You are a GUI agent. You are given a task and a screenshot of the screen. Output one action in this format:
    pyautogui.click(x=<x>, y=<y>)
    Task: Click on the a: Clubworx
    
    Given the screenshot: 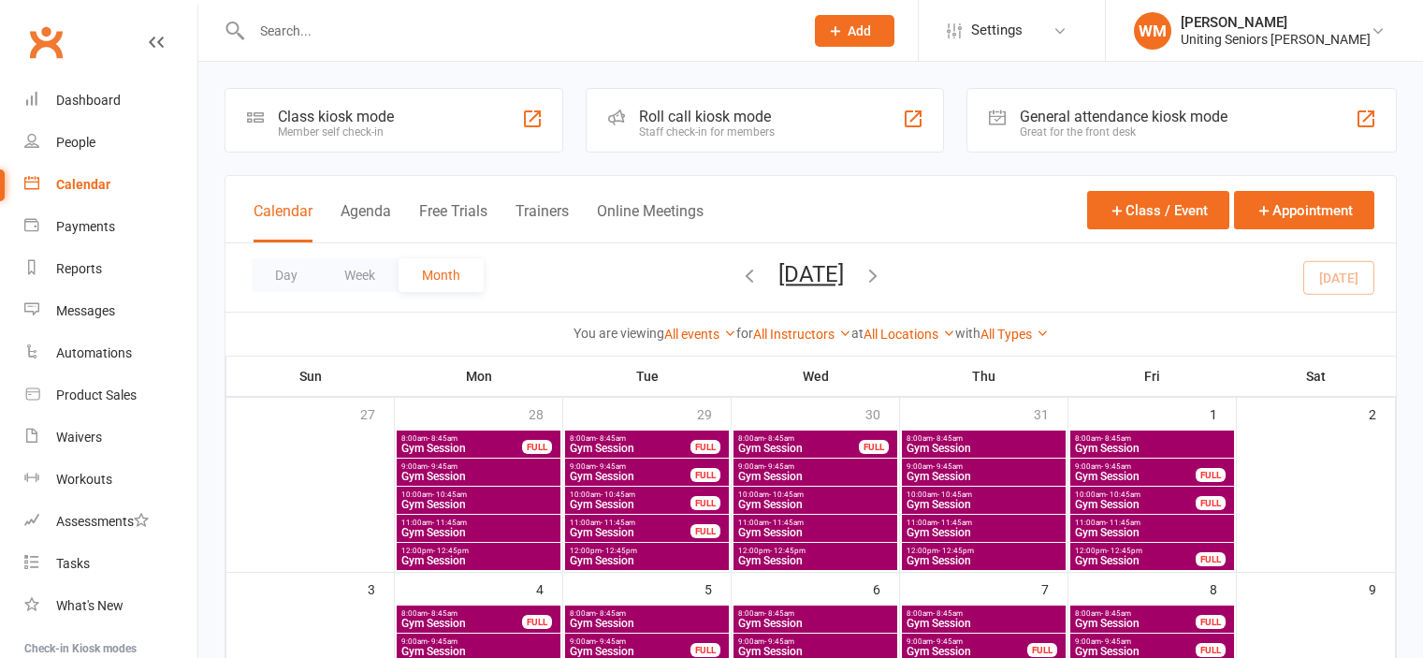 What is the action you would take?
    pyautogui.click(x=46, y=42)
    